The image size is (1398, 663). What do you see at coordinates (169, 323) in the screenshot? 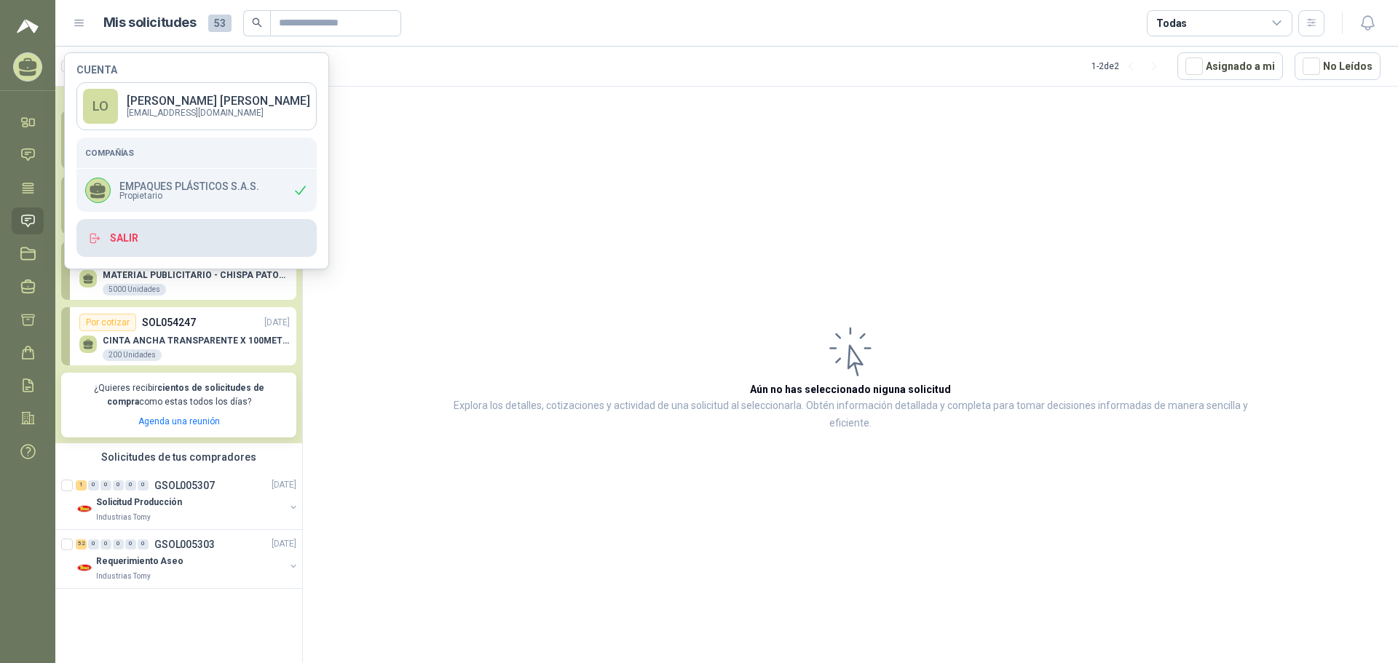
I see `p: SOL054247` at bounding box center [169, 323].